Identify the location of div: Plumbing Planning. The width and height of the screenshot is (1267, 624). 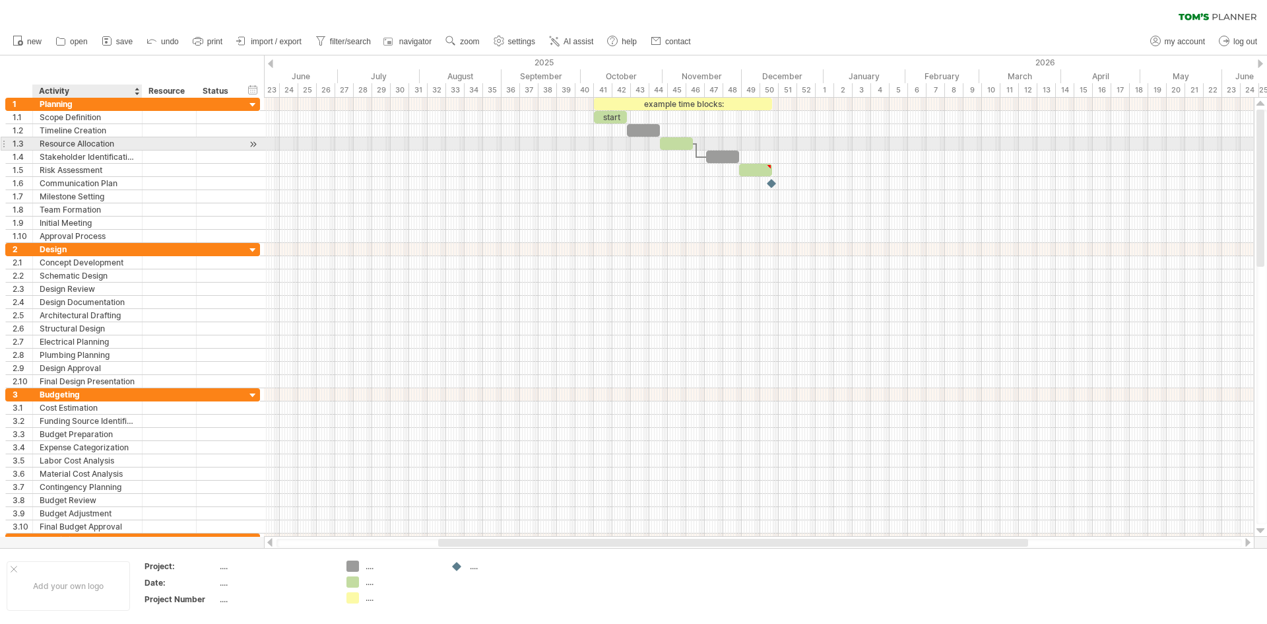
(87, 354).